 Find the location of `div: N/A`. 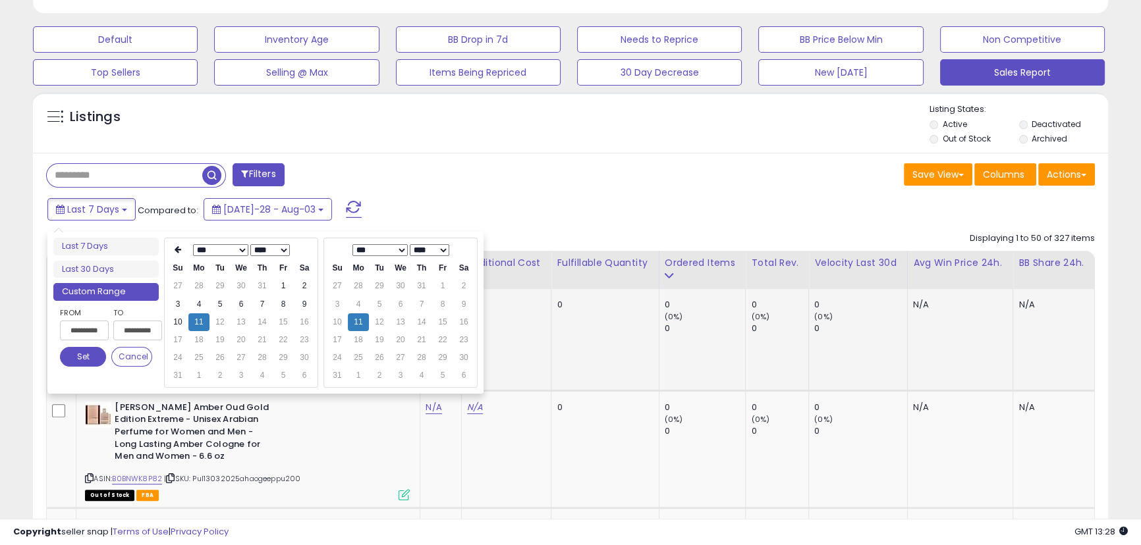

div: N/A is located at coordinates (958, 408).